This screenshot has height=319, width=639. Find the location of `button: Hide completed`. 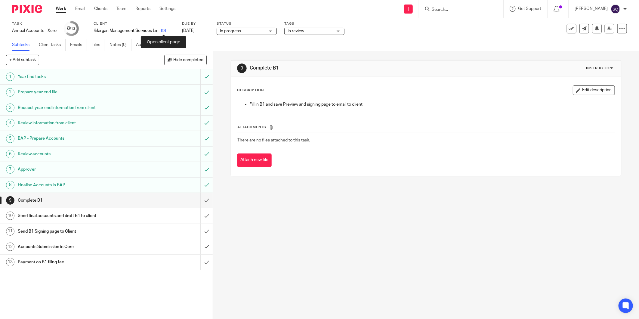

button: Hide completed is located at coordinates (185, 60).